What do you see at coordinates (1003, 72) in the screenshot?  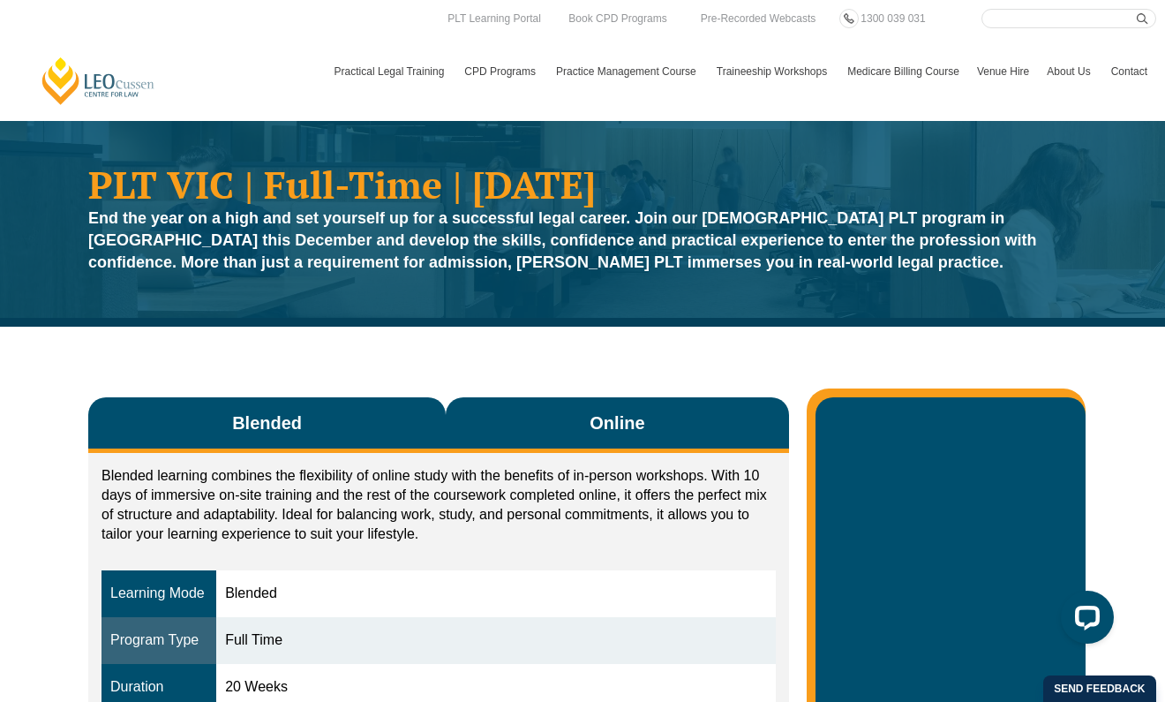 I see `a: Venue Hire` at bounding box center [1003, 72].